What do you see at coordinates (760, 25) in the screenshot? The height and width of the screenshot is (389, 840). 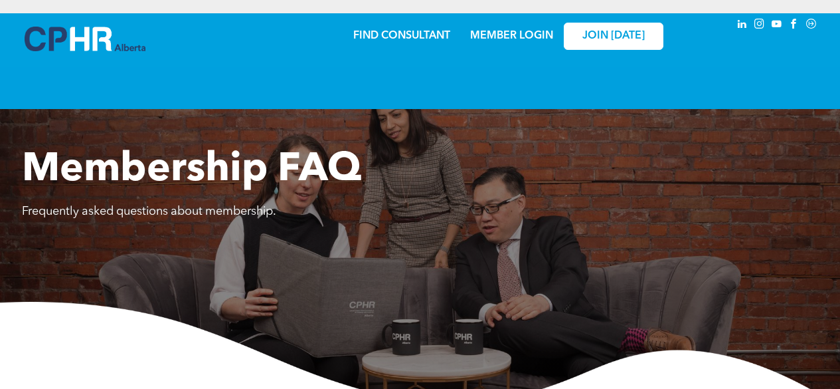 I see `a: instagram` at bounding box center [760, 25].